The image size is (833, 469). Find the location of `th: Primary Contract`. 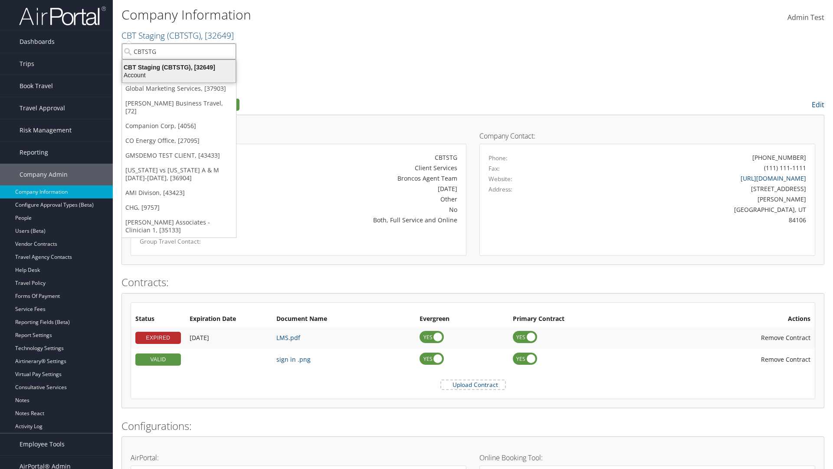

th: Primary Contract is located at coordinates (581, 319).